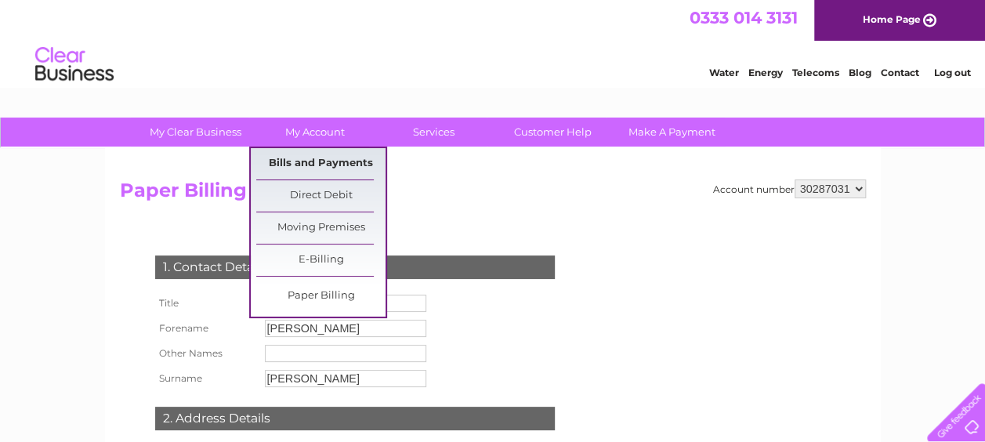  I want to click on a: Blog, so click(860, 72).